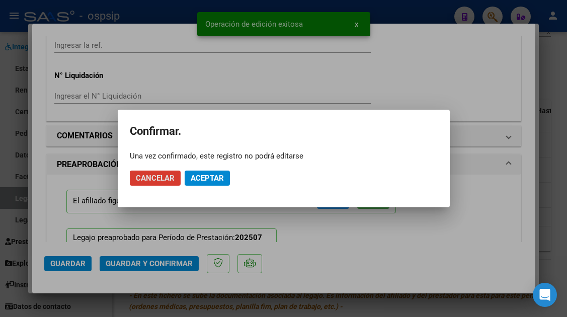  Describe the element at coordinates (155, 178) in the screenshot. I see `button: Cancelar` at that location.